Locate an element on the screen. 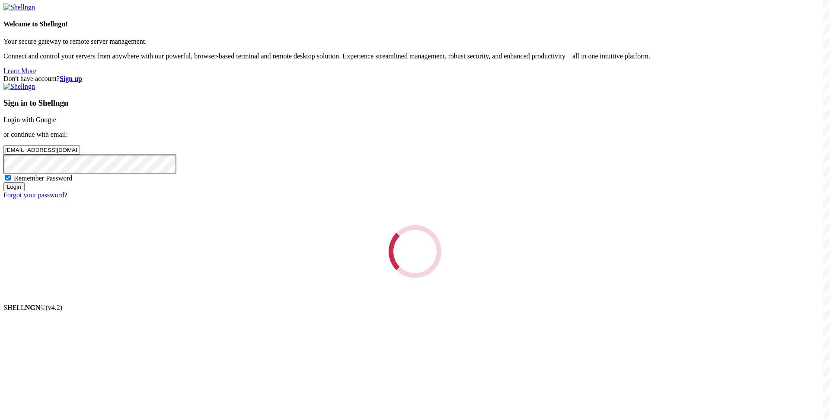 Image resolution: width=830 pixels, height=419 pixels. span: 4.2.0 is located at coordinates (54, 307).